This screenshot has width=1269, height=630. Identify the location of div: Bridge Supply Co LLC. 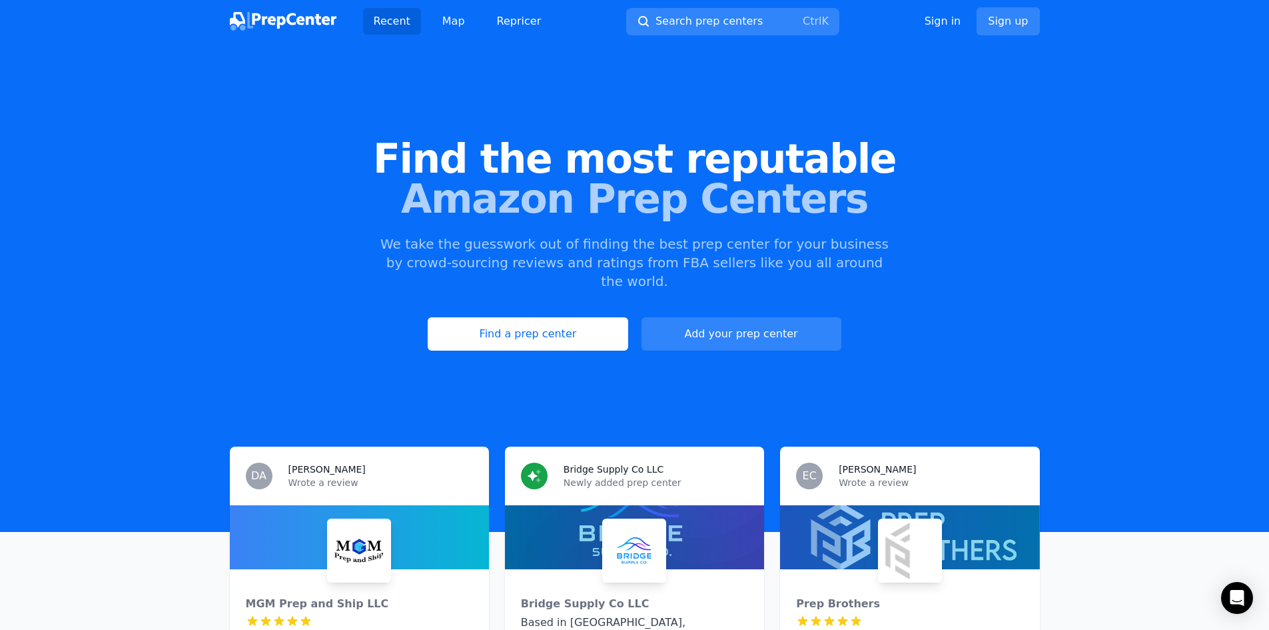
(634, 604).